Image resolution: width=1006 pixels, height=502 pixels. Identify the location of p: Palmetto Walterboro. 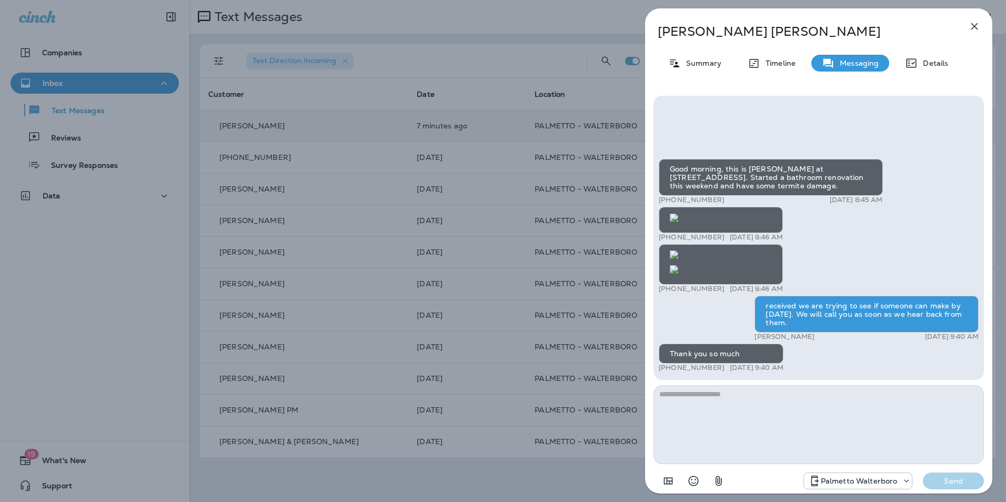
(859, 481).